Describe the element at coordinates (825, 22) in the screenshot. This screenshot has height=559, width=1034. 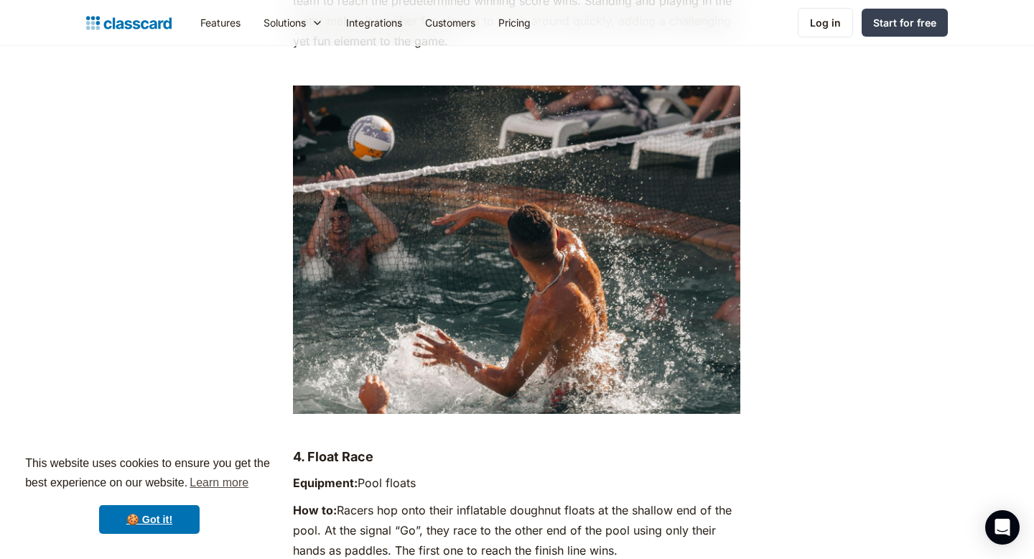
I see `div: Log in` at that location.